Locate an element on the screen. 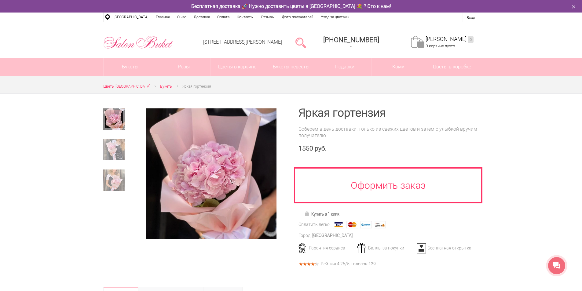 This screenshot has height=291, width=582. a: Оформить заказ is located at coordinates (388, 185).